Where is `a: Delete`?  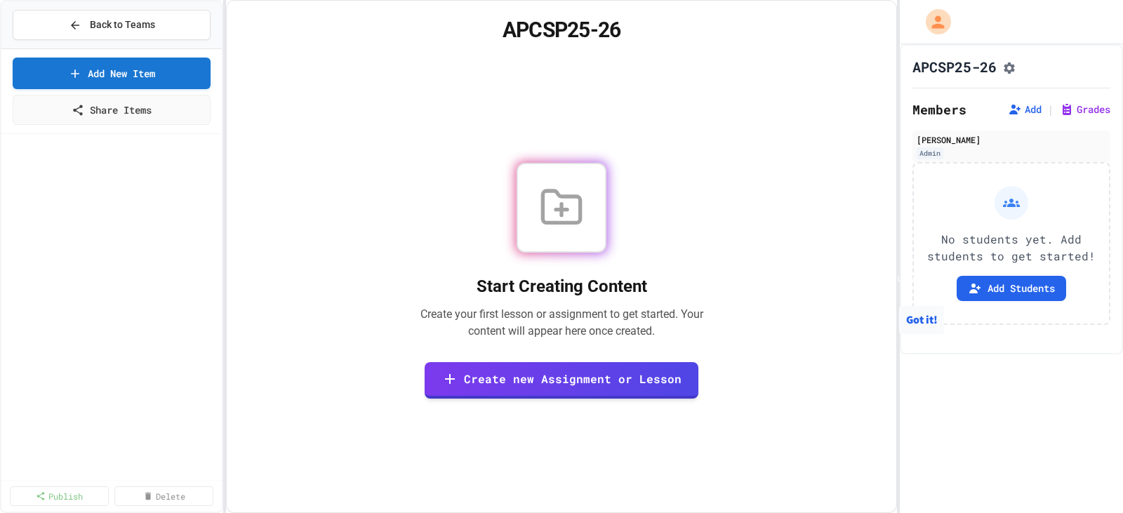
a: Delete is located at coordinates (164, 496).